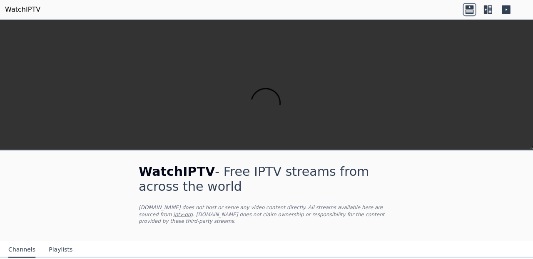  Describe the element at coordinates (178, 171) in the screenshot. I see `span: WatchIPTV` at that location.